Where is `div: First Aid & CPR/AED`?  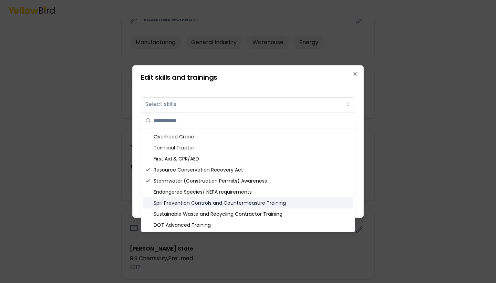 div: First Aid & CPR/AED is located at coordinates (248, 159).